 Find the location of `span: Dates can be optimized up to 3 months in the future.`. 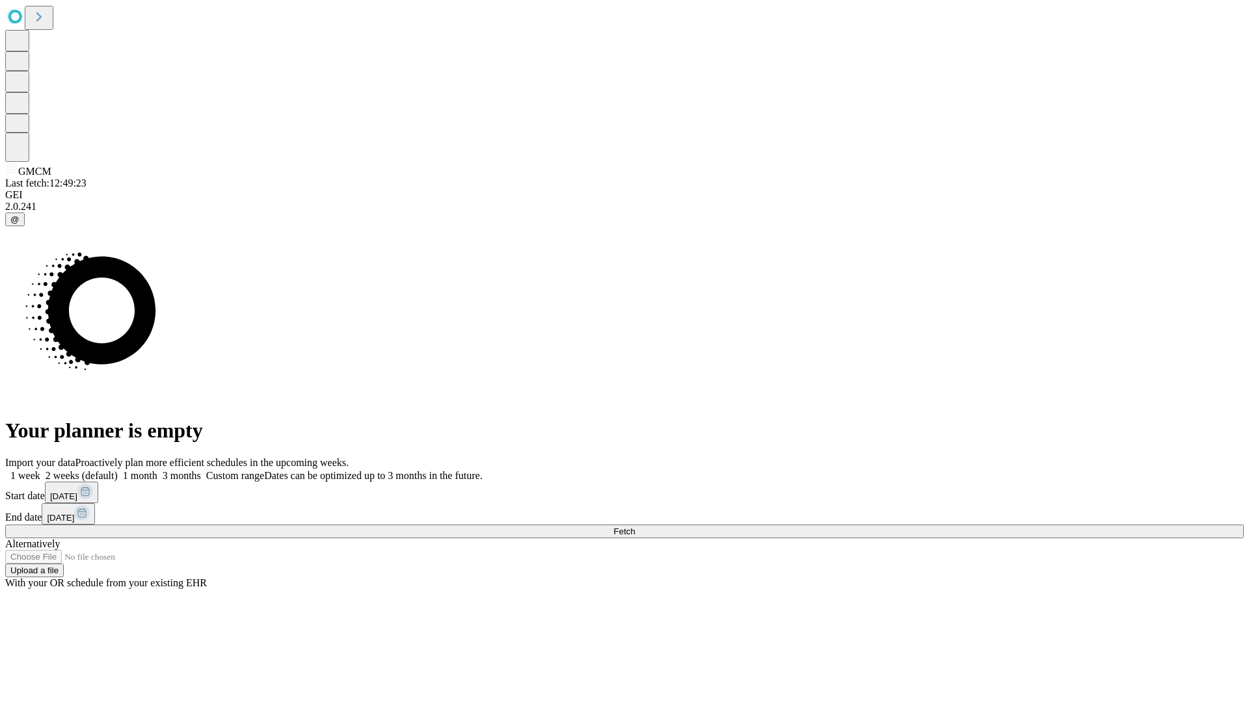

span: Dates can be optimized up to 3 months in the future. is located at coordinates (373, 475).